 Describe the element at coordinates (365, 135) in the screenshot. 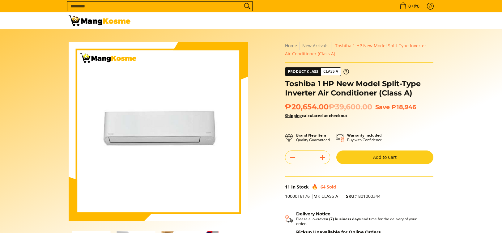

I see `strong: Warranty Included` at that location.